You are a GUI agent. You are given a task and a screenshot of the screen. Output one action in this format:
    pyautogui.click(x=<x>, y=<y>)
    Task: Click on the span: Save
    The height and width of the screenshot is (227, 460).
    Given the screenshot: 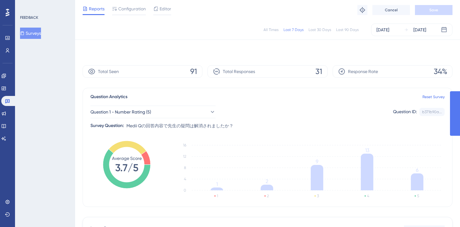 What is the action you would take?
    pyautogui.click(x=434, y=10)
    